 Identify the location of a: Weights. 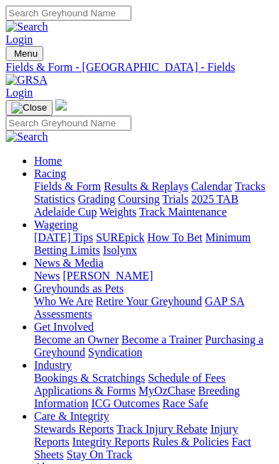
(118, 212).